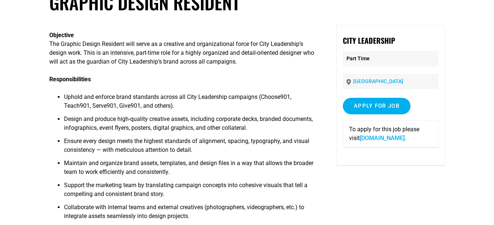 This screenshot has width=494, height=225. Describe the element at coordinates (188, 123) in the screenshot. I see `span: Design and produce high-quality creative assets, including corporate decks, branded documents, in...` at that location.